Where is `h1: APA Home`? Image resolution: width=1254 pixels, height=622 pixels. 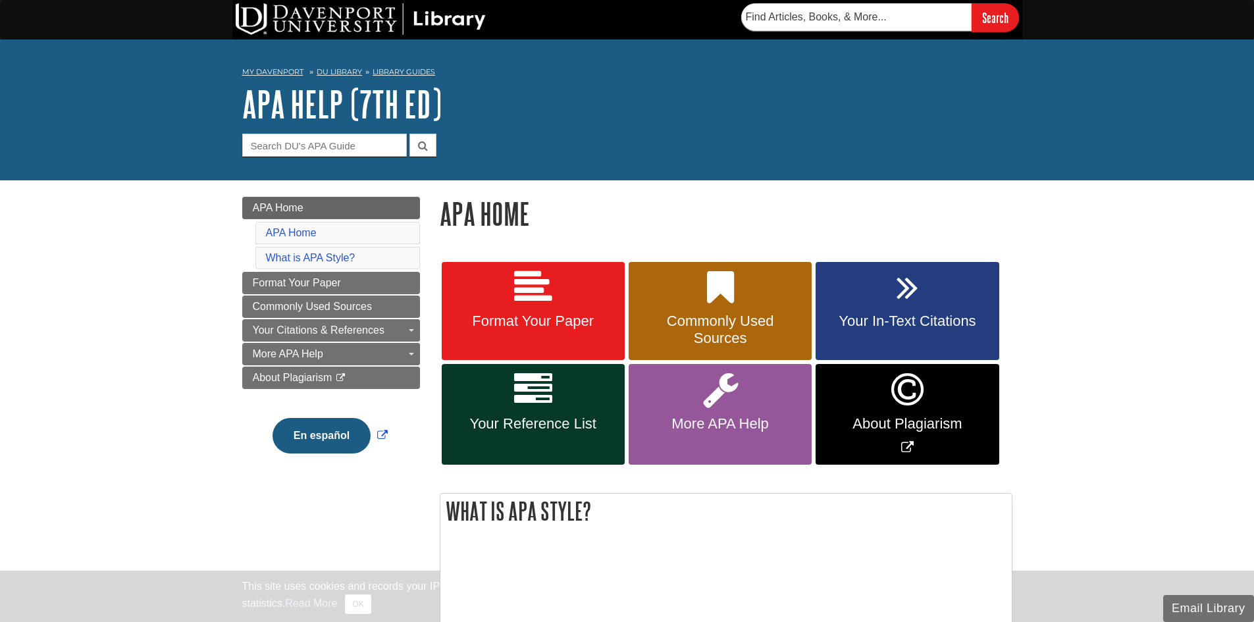 h1: APA Home is located at coordinates (726, 213).